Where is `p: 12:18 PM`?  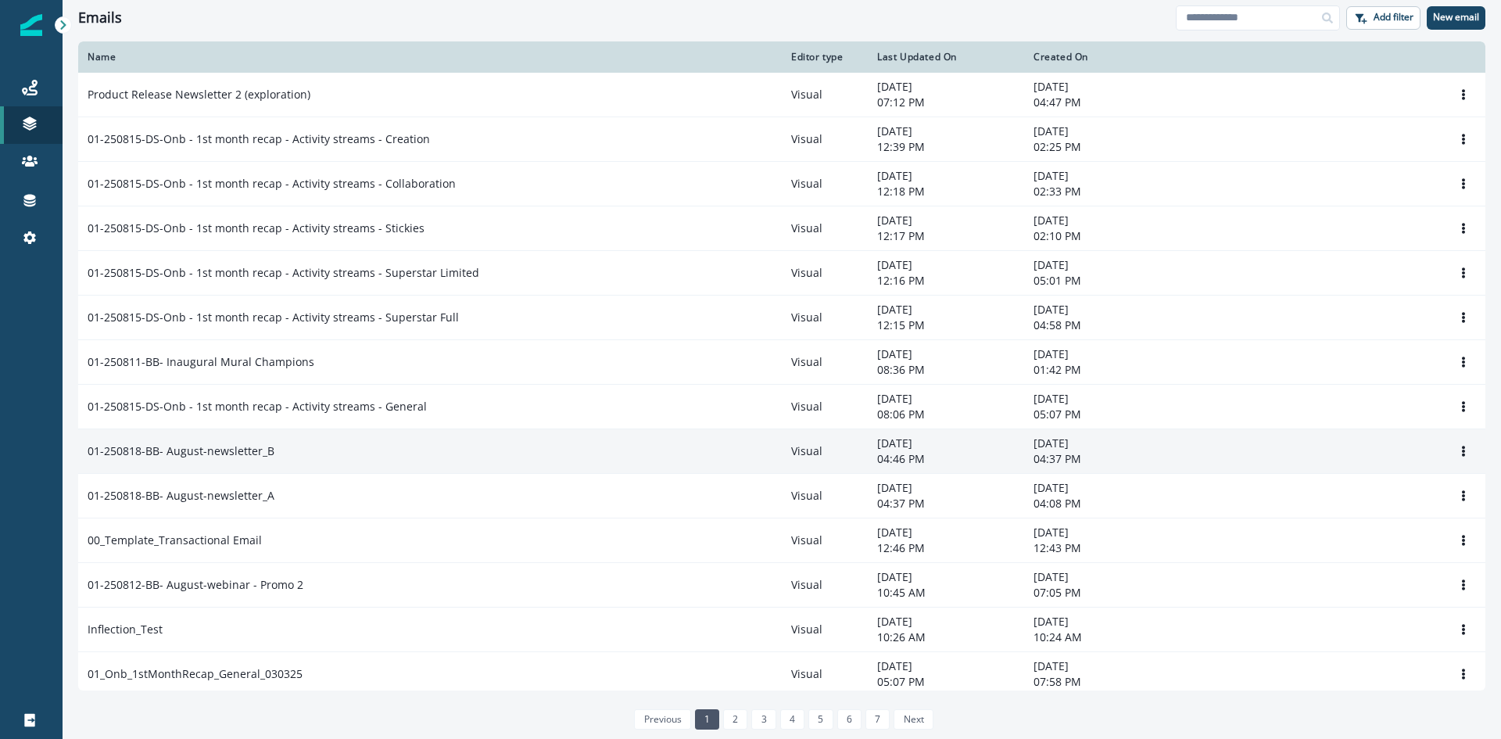
p: 12:18 PM is located at coordinates (946, 192).